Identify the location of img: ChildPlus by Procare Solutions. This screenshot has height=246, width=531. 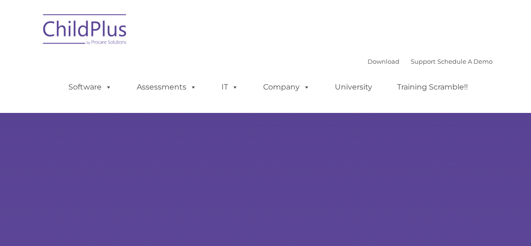
(85, 31).